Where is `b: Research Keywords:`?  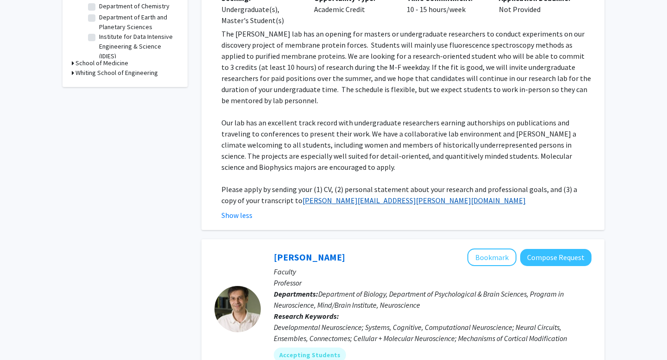
b: Research Keywords: is located at coordinates (306, 316).